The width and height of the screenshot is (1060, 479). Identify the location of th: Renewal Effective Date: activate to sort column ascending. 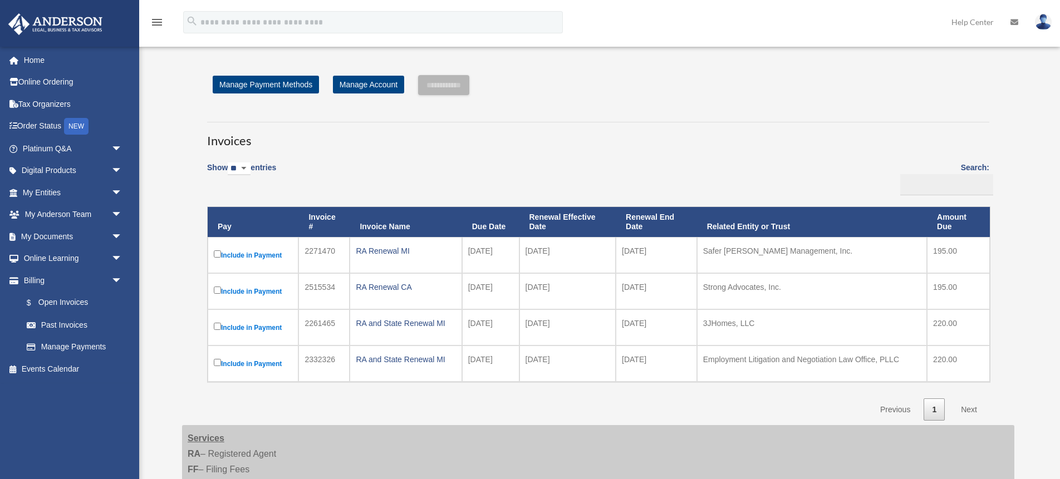
(568, 222).